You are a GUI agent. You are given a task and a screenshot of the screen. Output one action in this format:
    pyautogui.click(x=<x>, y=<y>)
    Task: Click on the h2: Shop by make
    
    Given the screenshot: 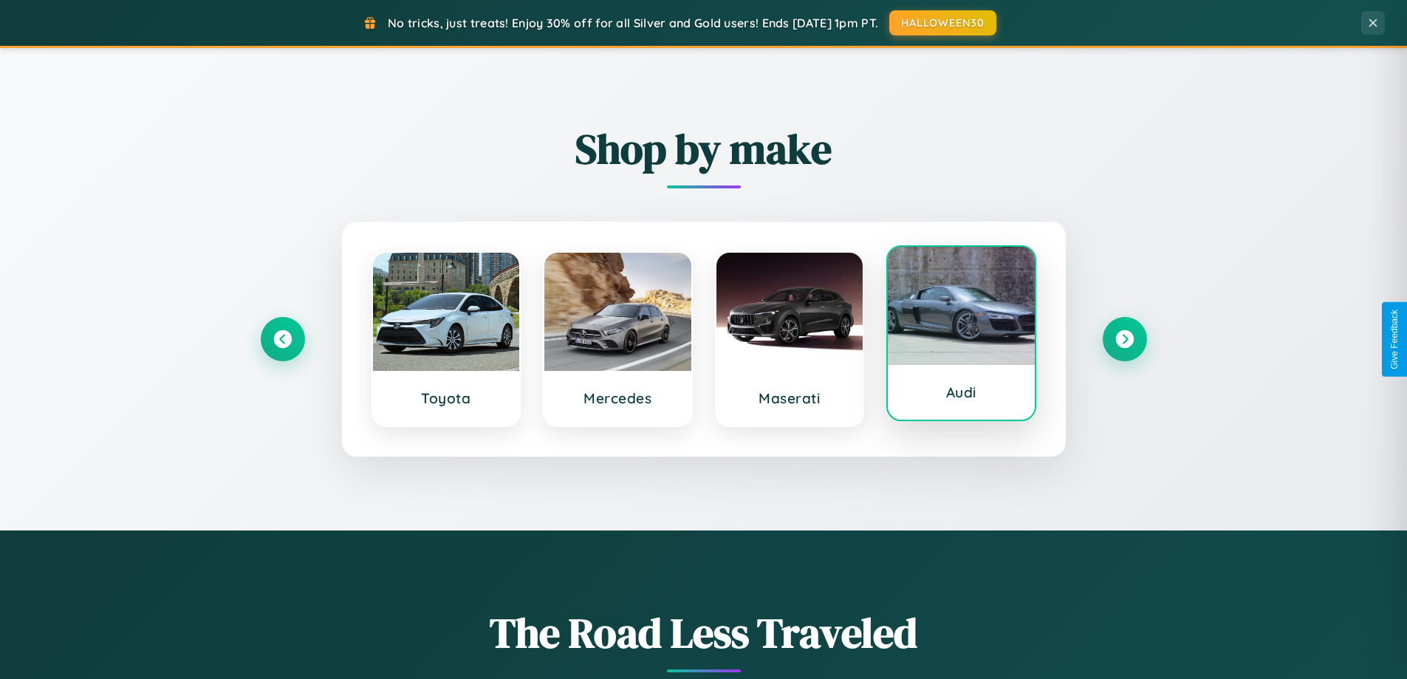 What is the action you would take?
    pyautogui.click(x=704, y=148)
    